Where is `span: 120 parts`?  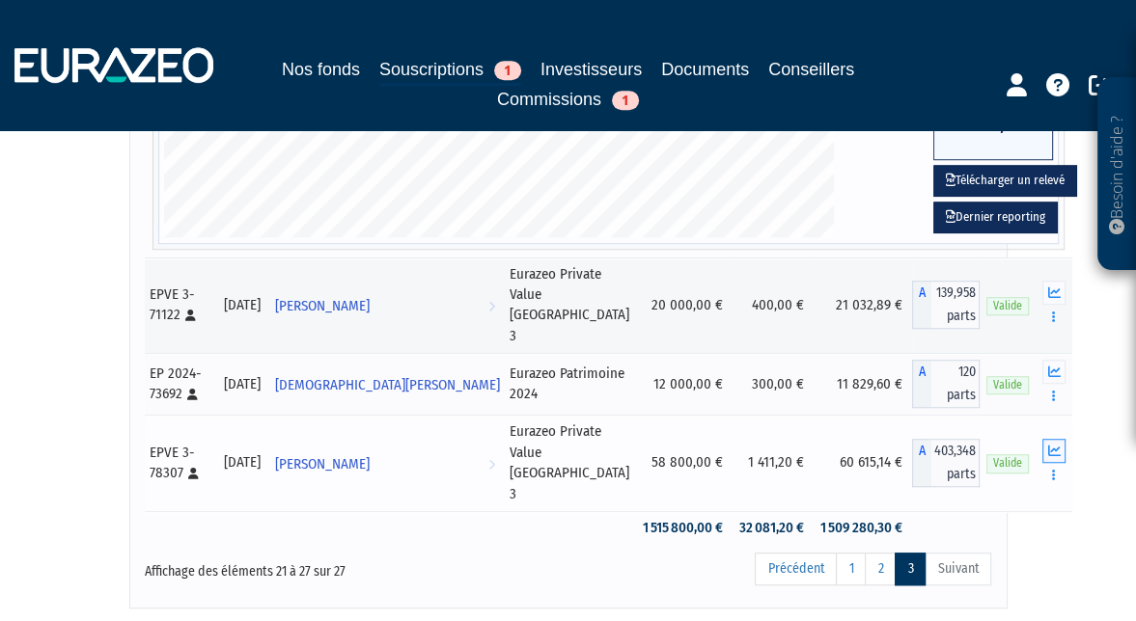
span: 120 parts is located at coordinates (955, 384).